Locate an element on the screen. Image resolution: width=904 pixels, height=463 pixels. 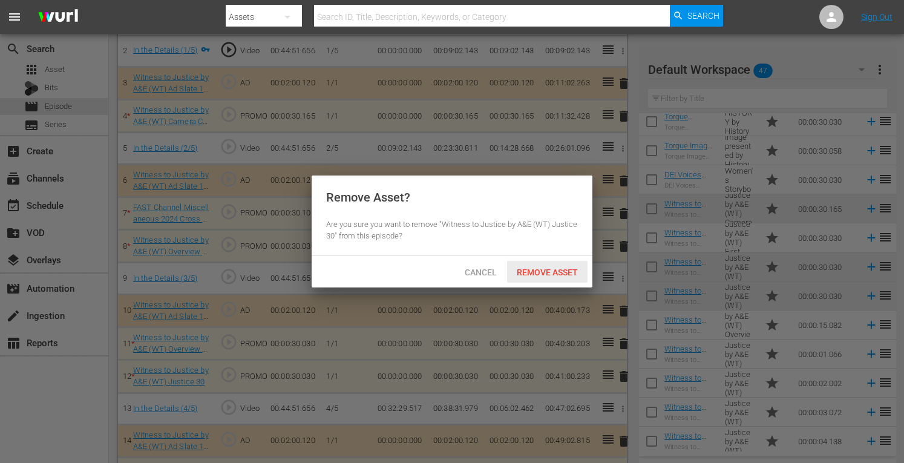
span: Remove Asset is located at coordinates (547, 272).